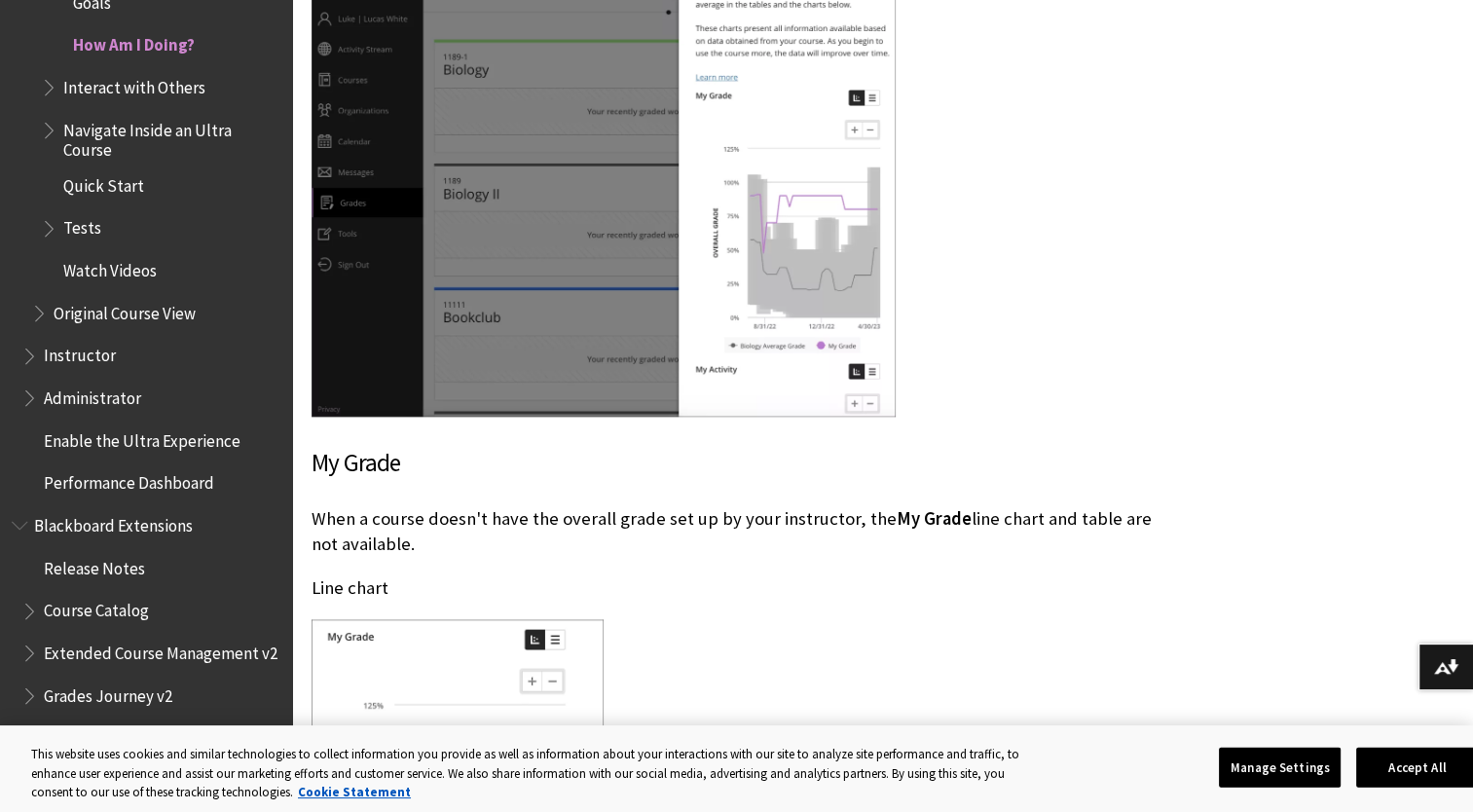  I want to click on span: Grades Journey v2, so click(108, 692).